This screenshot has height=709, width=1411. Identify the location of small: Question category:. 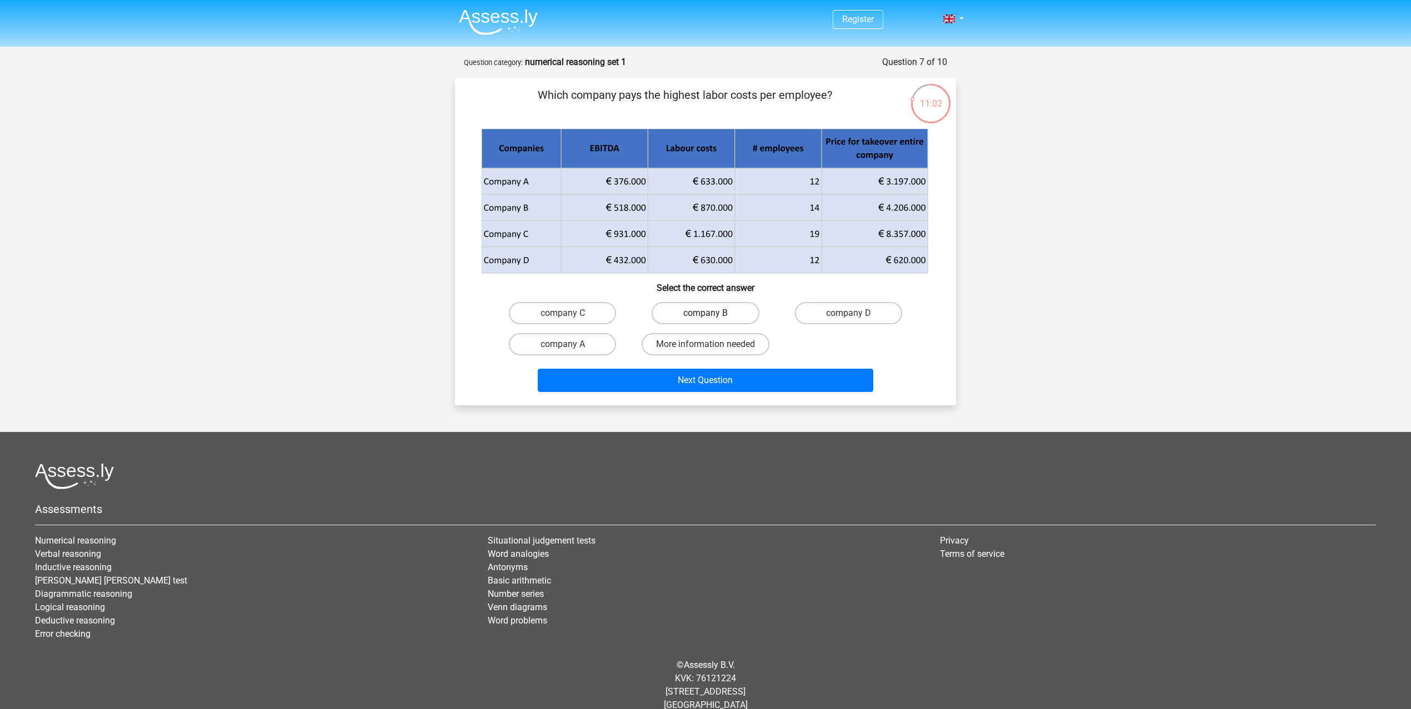
(493, 62).